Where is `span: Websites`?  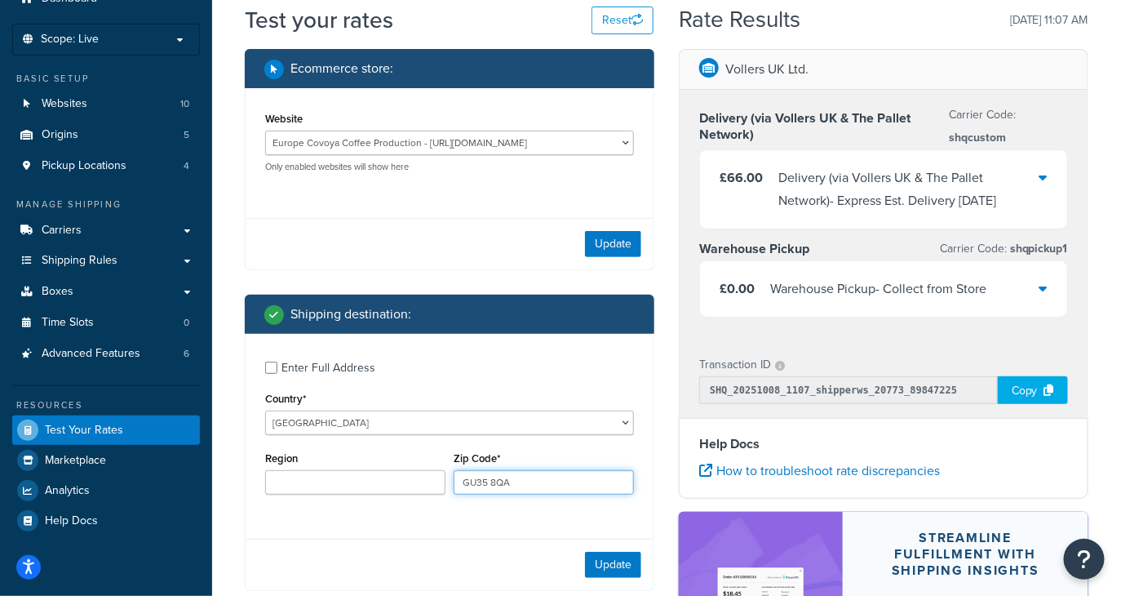
span: Websites is located at coordinates (64, 104).